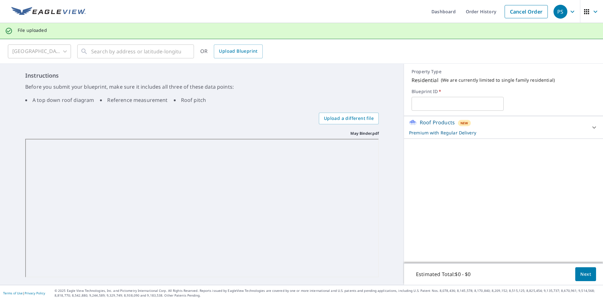 The width and height of the screenshot is (603, 301). Describe the element at coordinates (202, 75) in the screenshot. I see `h6: Instructions` at that location.